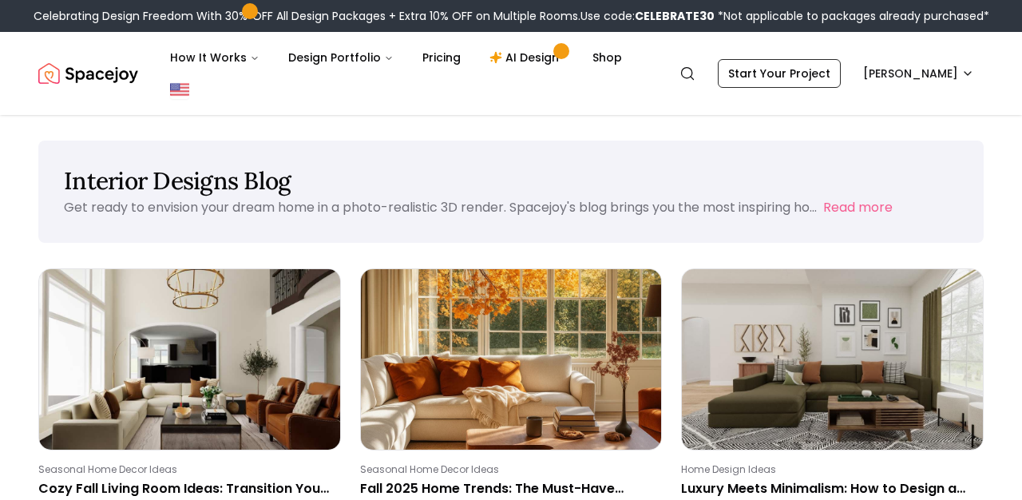  What do you see at coordinates (829, 470) in the screenshot?
I see `p: Home Design Ideas` at bounding box center [829, 470].